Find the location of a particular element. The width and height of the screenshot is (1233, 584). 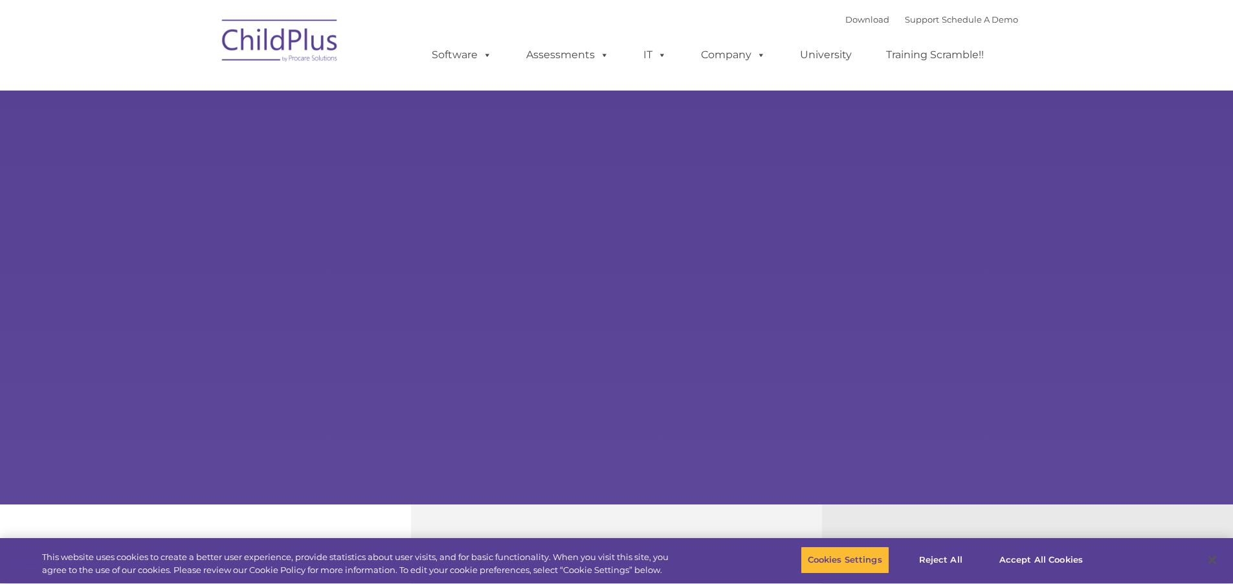

a: Assessments is located at coordinates (567, 55).